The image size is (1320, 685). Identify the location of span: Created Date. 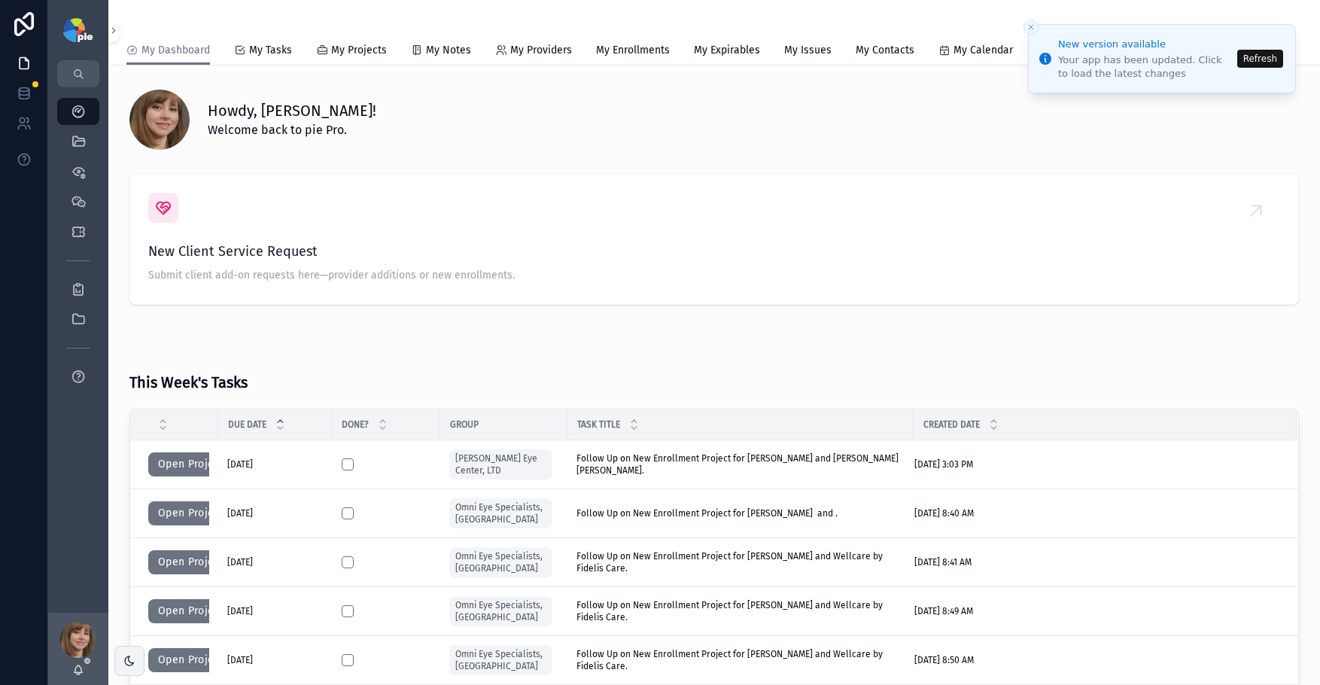
(952, 425).